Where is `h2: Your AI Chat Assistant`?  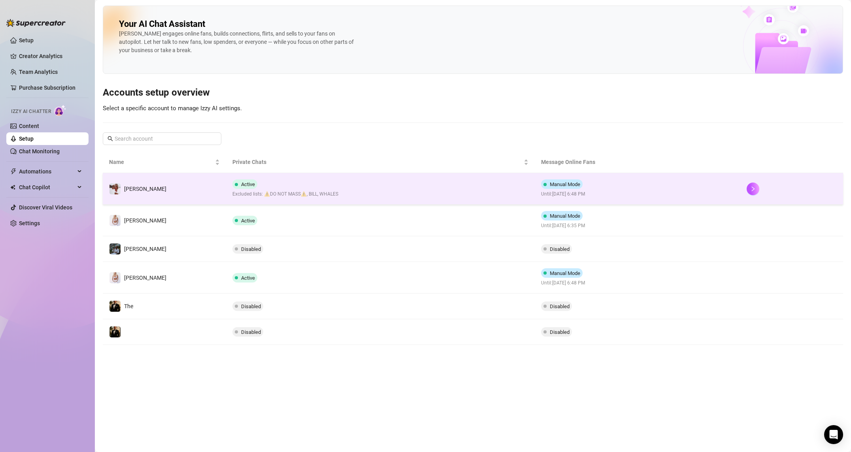
h2: Your AI Chat Assistant is located at coordinates (162, 24).